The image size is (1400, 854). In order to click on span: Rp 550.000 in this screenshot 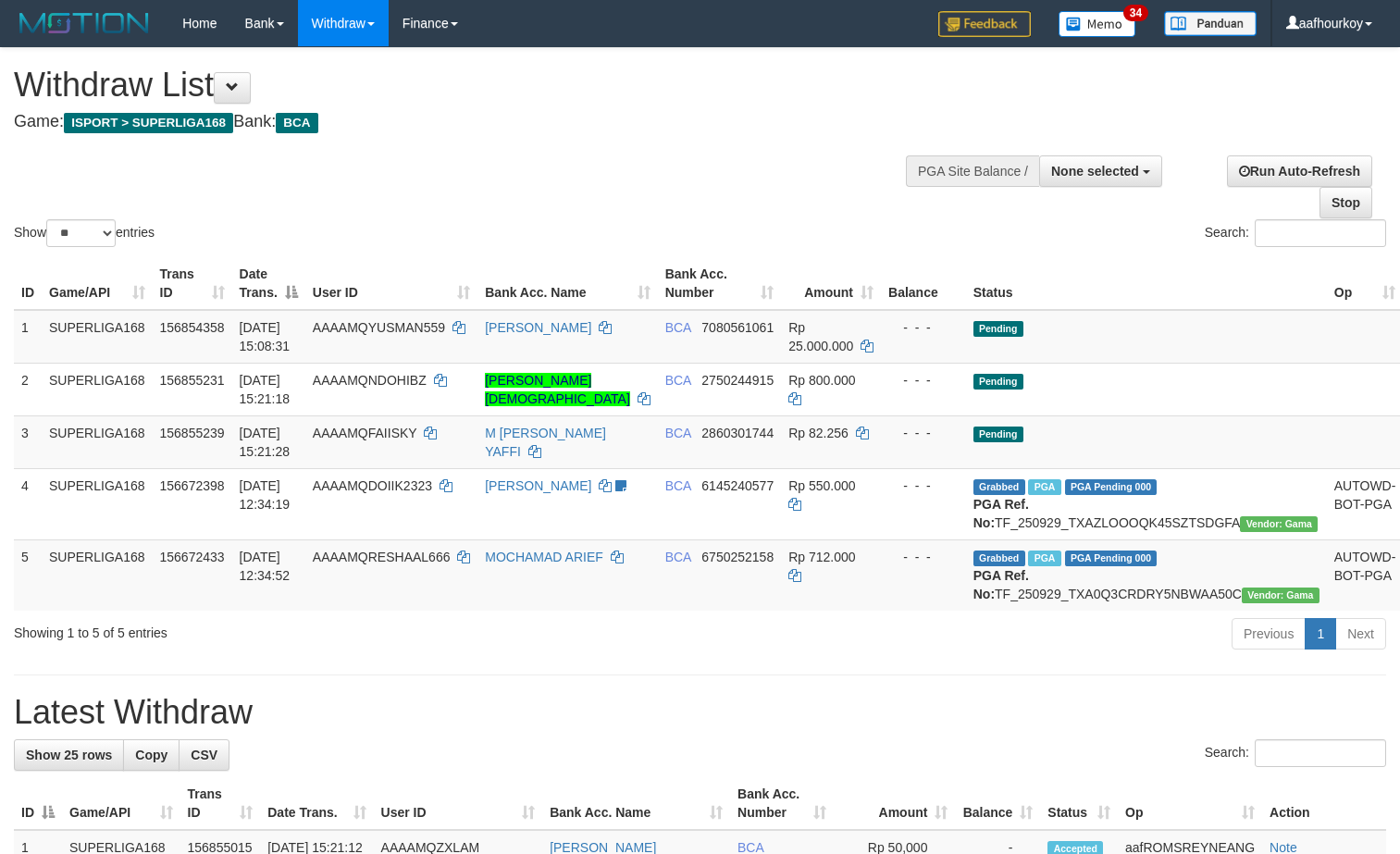, I will do `click(822, 486)`.